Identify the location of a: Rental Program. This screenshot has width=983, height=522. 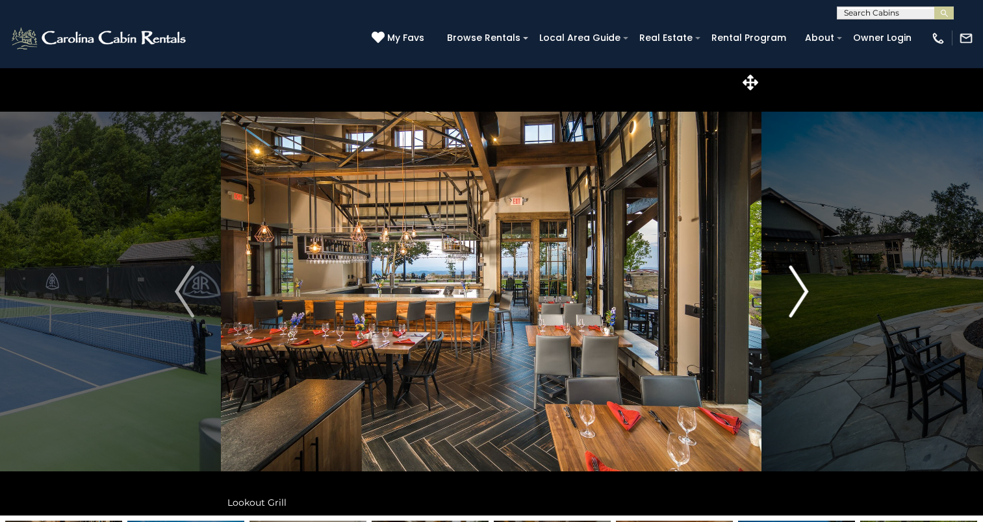
(749, 38).